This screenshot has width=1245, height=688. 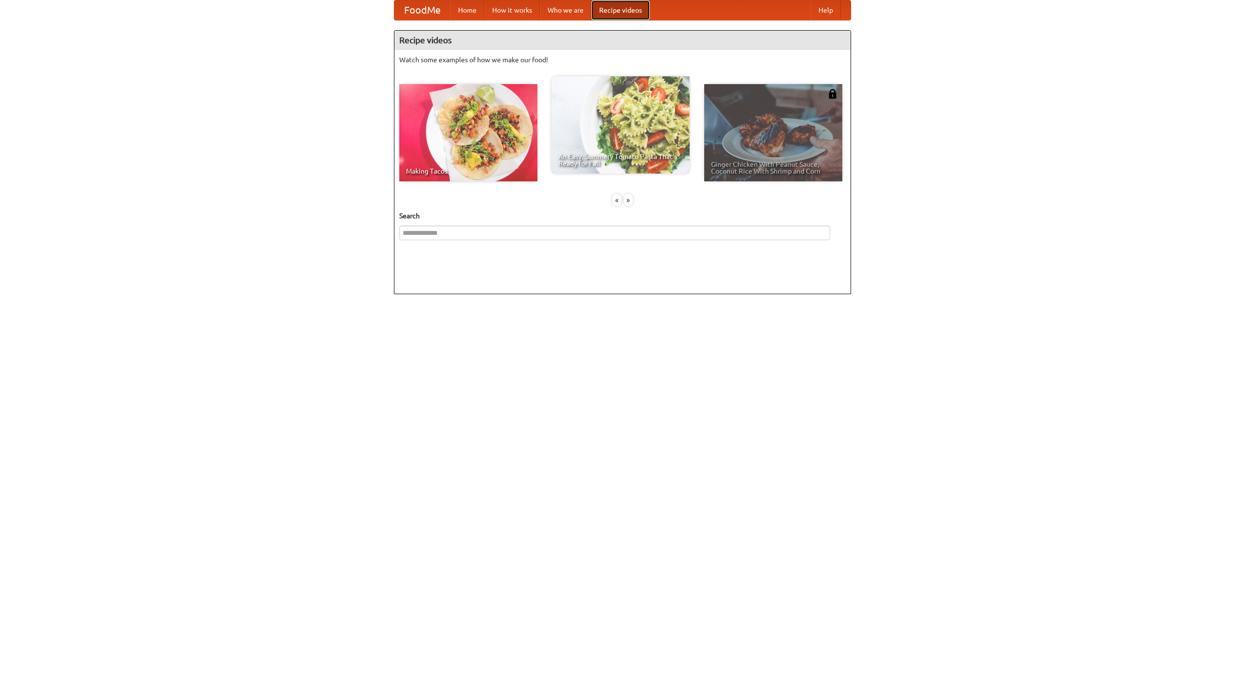 What do you see at coordinates (622, 60) in the screenshot?
I see `p: Watch some examples of how we make our food!` at bounding box center [622, 60].